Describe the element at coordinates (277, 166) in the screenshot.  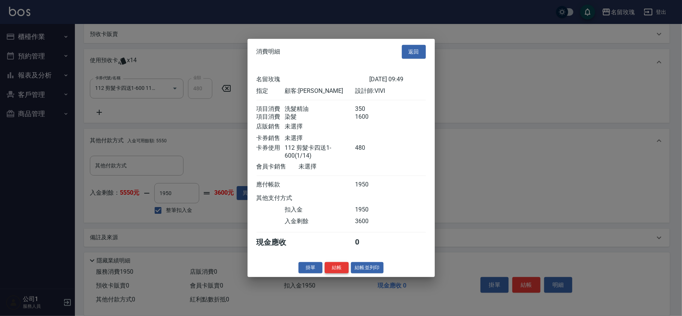
I see `div: 會員卡銷售` at that location.